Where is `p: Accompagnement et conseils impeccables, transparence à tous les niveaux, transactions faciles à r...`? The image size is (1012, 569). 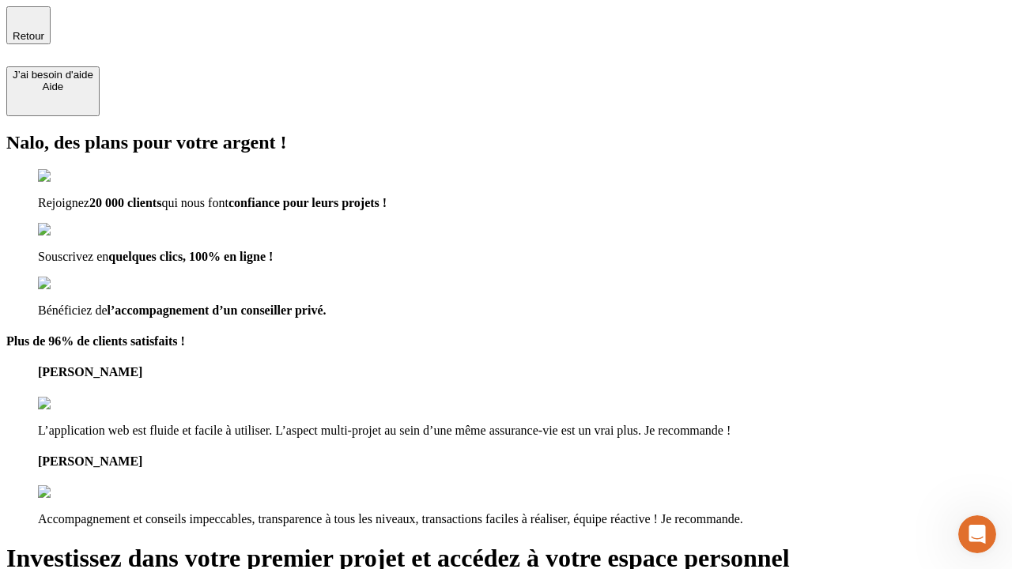 p: Accompagnement et conseils impeccables, transparence à tous les niveaux, transactions faciles à r... is located at coordinates (522, 519).